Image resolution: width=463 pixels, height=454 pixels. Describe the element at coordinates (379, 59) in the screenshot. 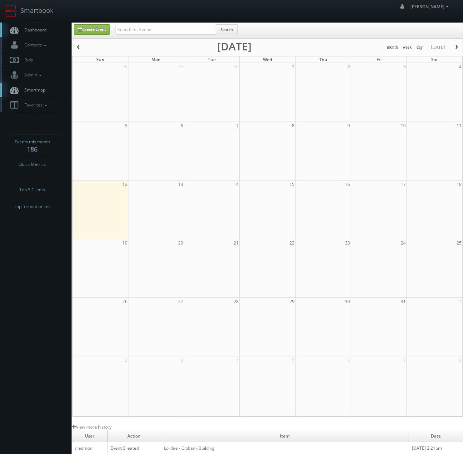

I see `span: Fri` at that location.